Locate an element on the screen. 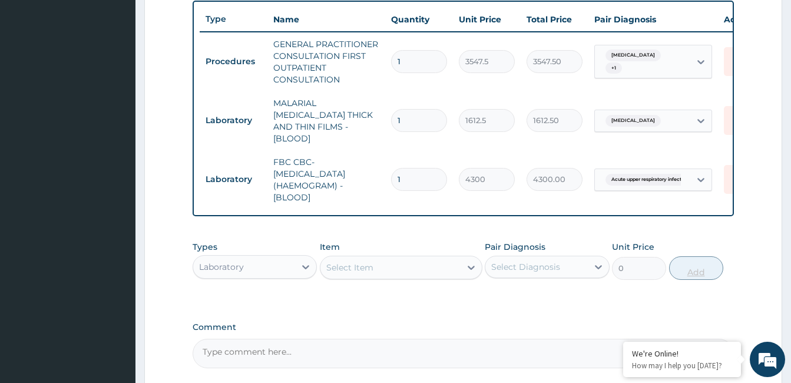 Image resolution: width=791 pixels, height=383 pixels. th: Unit Price is located at coordinates (486, 19).